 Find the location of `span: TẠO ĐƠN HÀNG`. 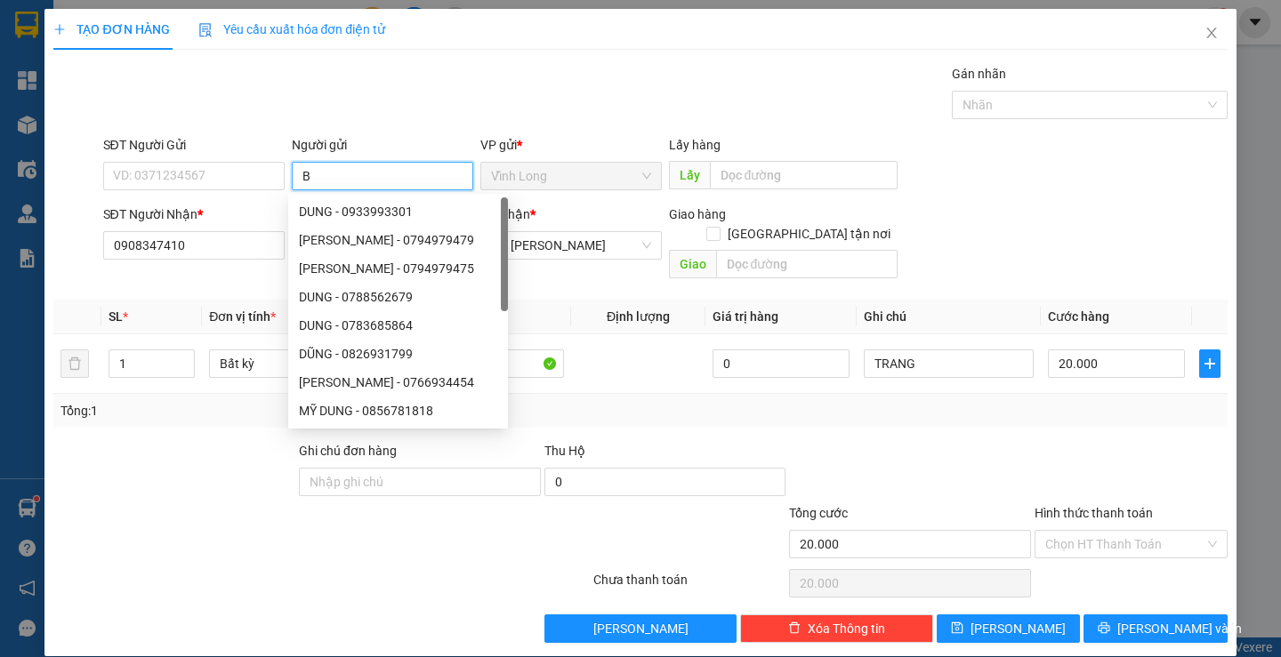

span: TẠO ĐƠN HÀNG is located at coordinates (111, 29).